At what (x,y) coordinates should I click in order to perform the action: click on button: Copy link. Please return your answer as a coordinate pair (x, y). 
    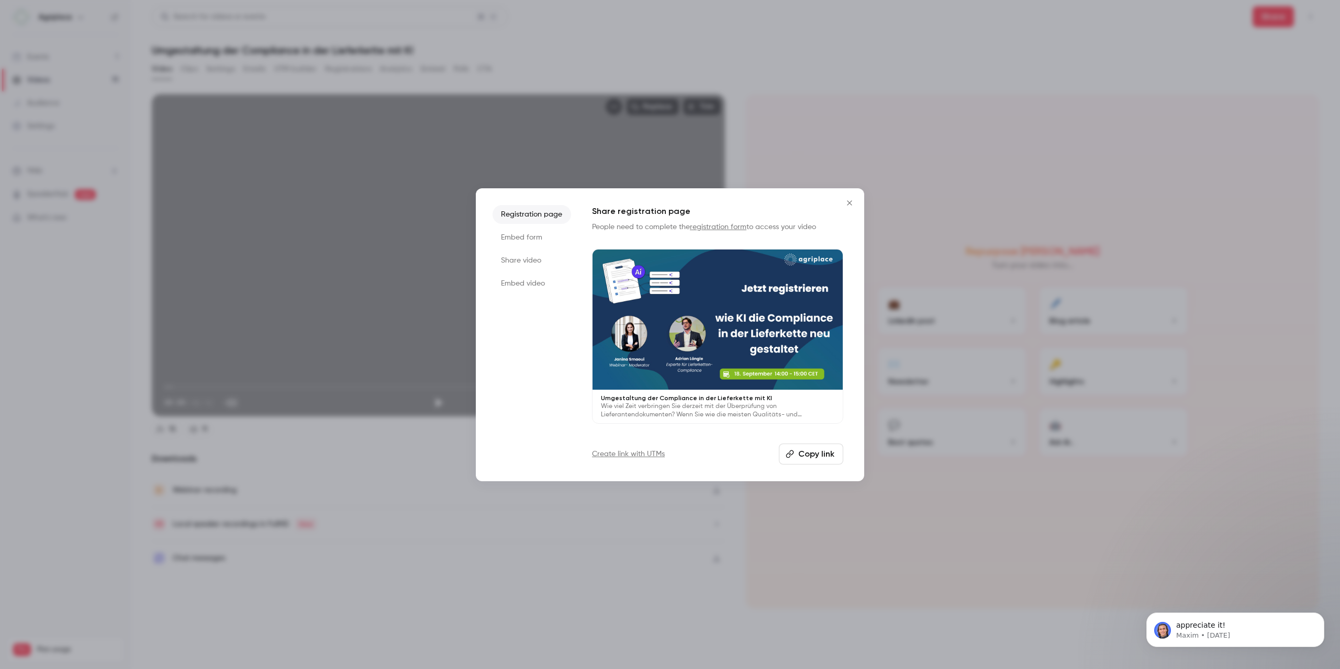
    Looking at the image, I should click on (811, 454).